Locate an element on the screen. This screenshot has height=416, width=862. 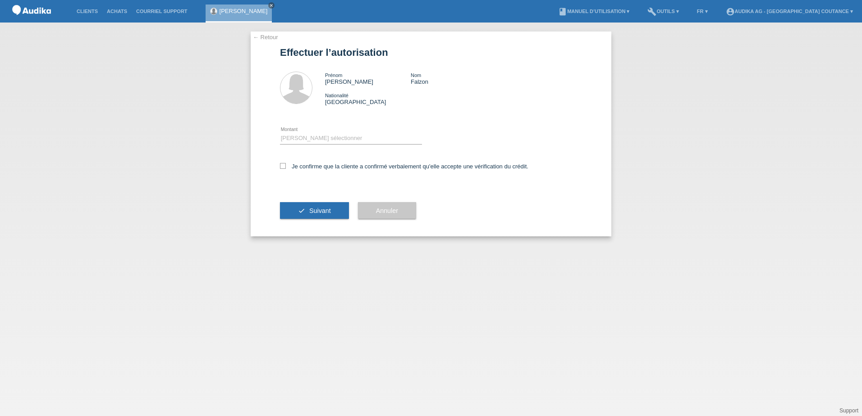
a: ← Retour is located at coordinates (265, 37).